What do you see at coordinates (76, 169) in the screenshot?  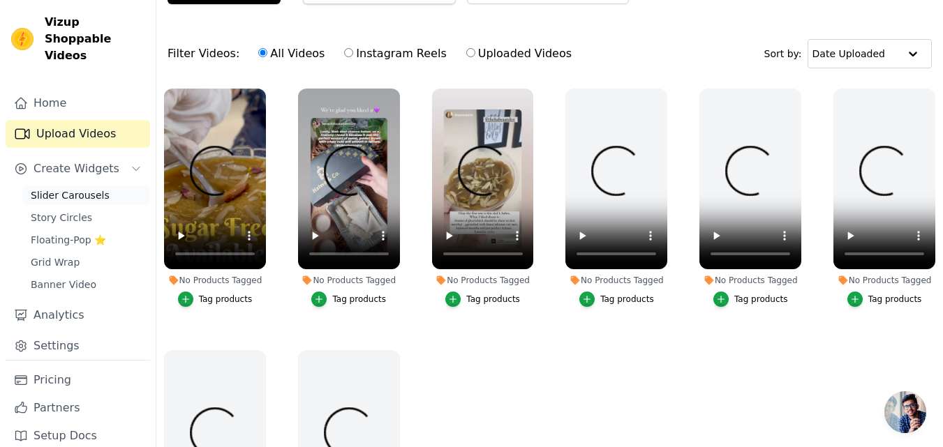 I see `span: Create Widgets` at bounding box center [76, 169].